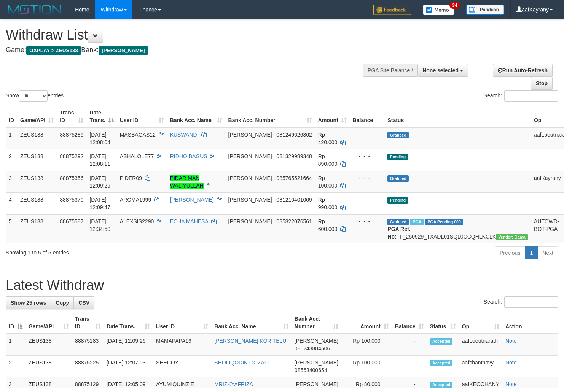 The width and height of the screenshot is (564, 388). Describe the element at coordinates (128, 323) in the screenshot. I see `th: Date Trans.: activate to sort column ascending` at that location.